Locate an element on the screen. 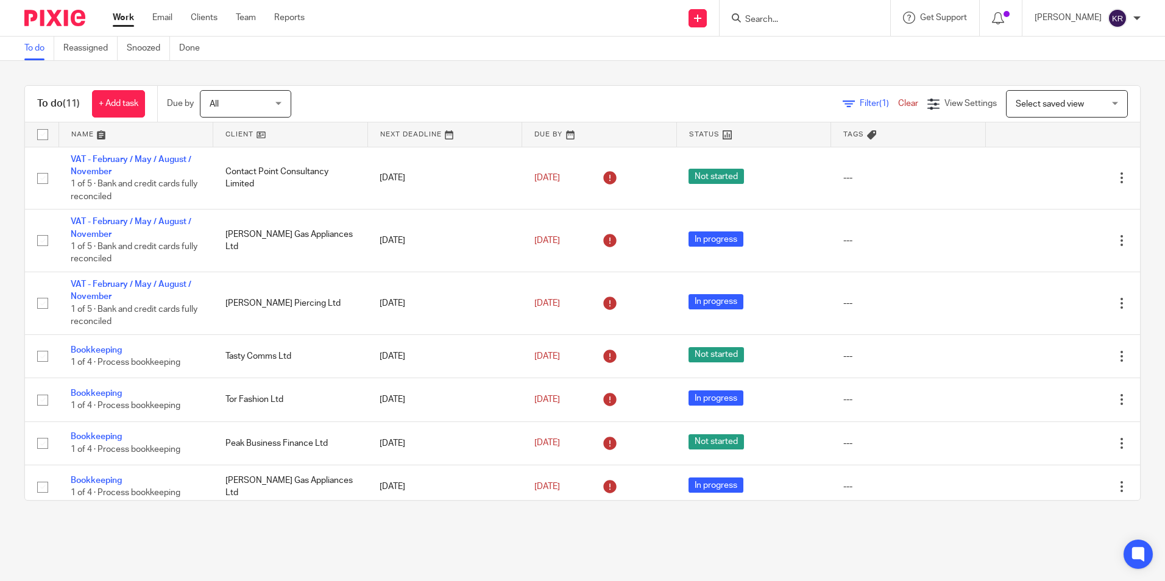 Image resolution: width=1165 pixels, height=581 pixels. a: To do is located at coordinates (39, 48).